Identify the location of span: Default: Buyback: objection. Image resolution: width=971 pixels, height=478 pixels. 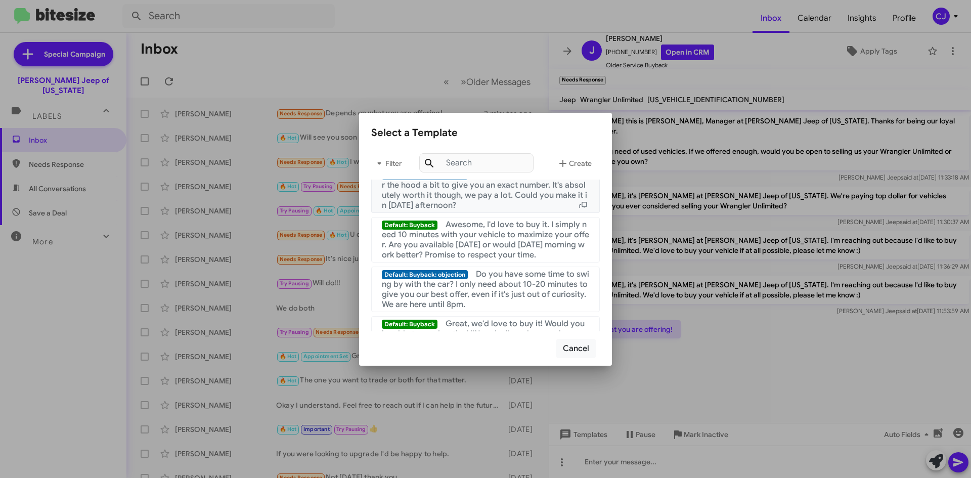
(425, 275).